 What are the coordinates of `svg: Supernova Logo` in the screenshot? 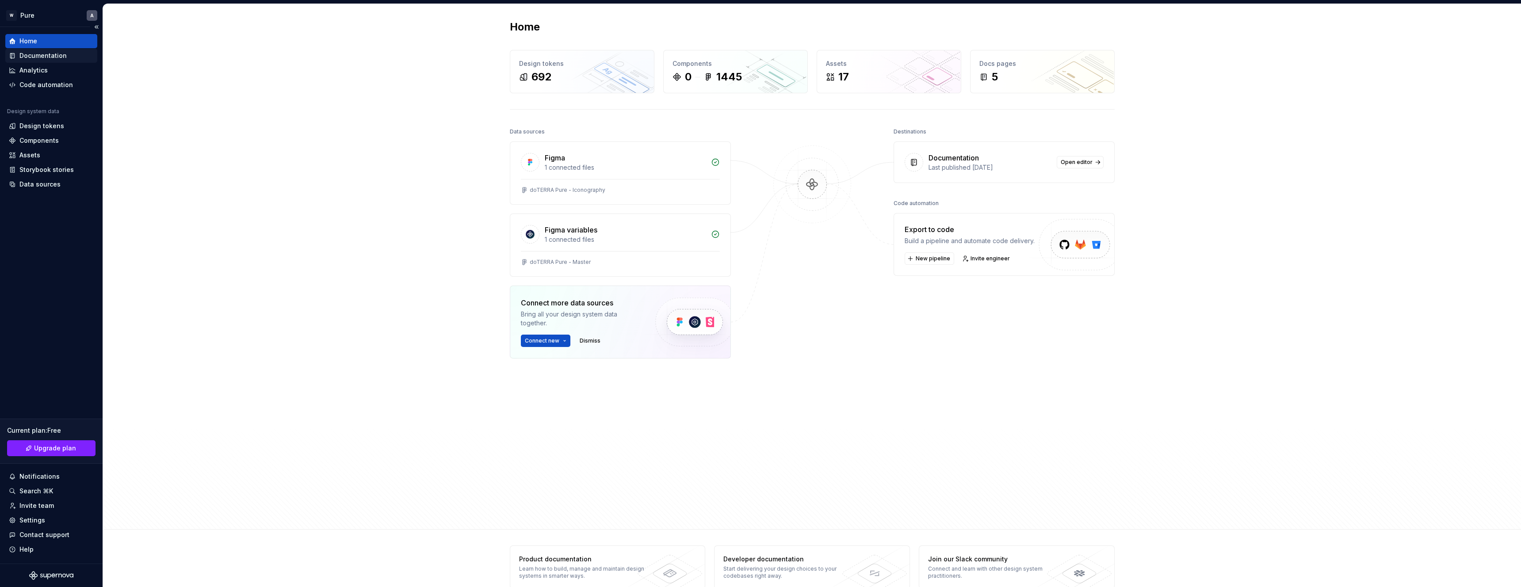 It's located at (51, 576).